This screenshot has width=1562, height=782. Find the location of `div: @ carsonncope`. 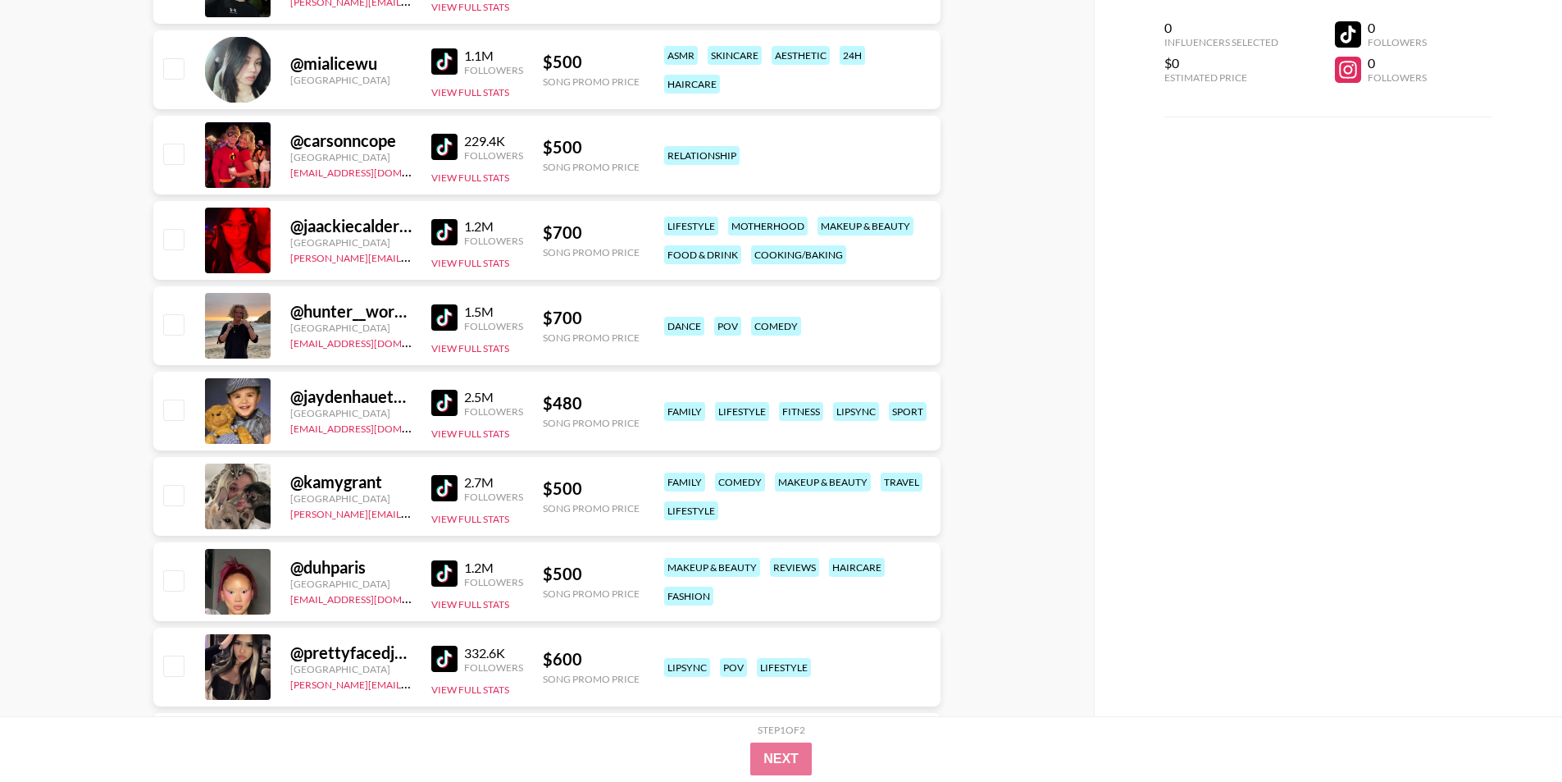

div: @ carsonncope is located at coordinates (351, 140).